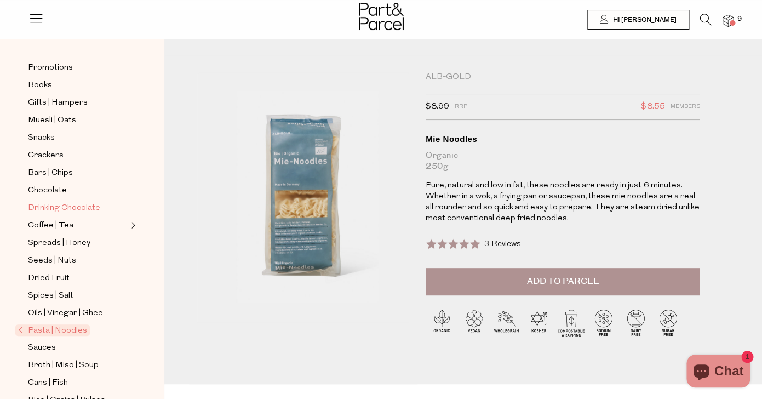 The height and width of the screenshot is (399, 762). What do you see at coordinates (636, 322) in the screenshot?
I see `img: P_P-ICONS-Live_Bec_V11_Dairy_Free.svg` at bounding box center [636, 322].